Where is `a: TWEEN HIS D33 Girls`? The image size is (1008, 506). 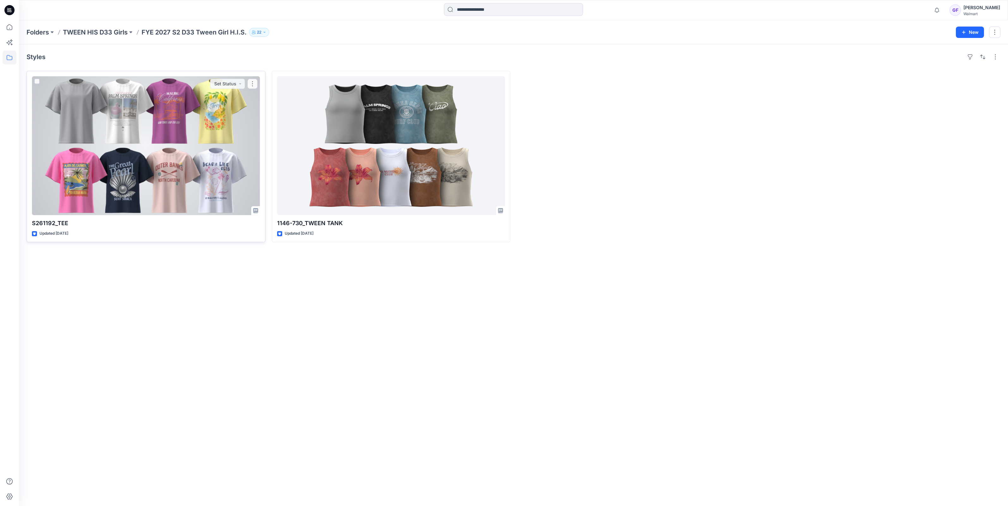 a: TWEEN HIS D33 Girls is located at coordinates (95, 32).